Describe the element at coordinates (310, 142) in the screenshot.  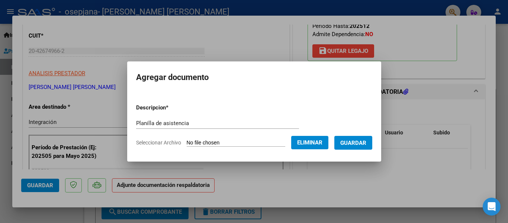
I see `span: Eliminar` at that location.